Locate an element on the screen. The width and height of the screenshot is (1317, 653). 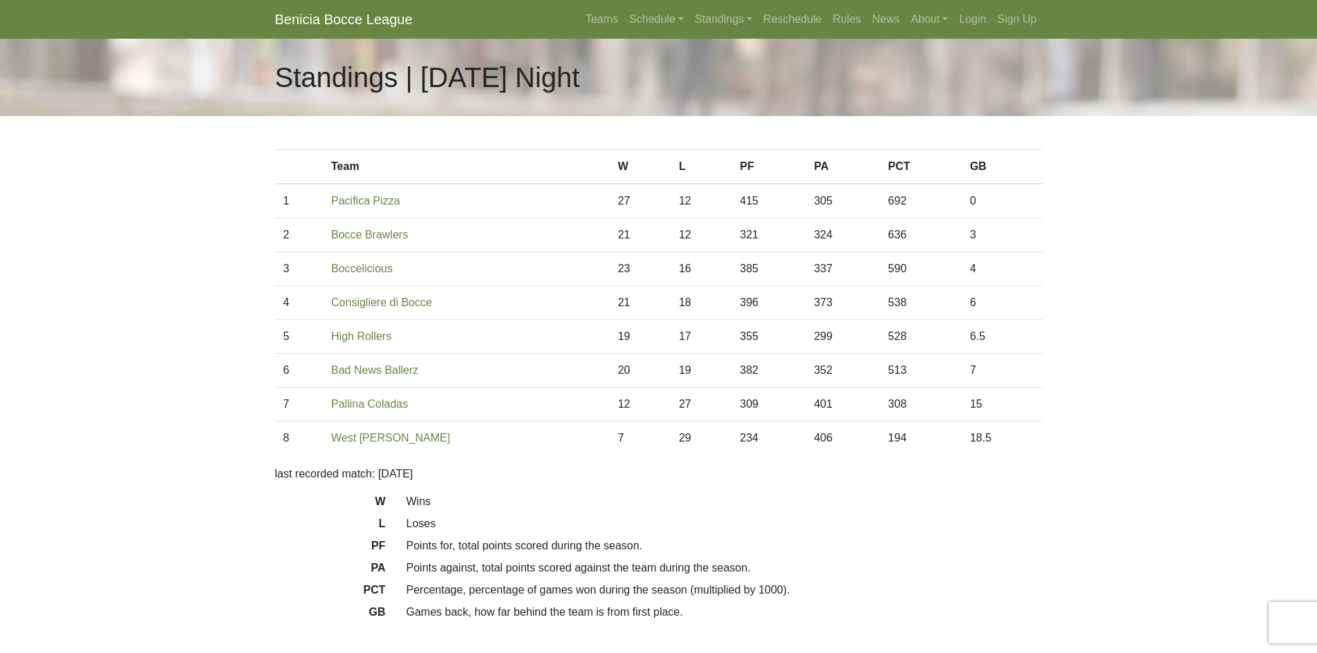
td: 692 is located at coordinates (921, 201).